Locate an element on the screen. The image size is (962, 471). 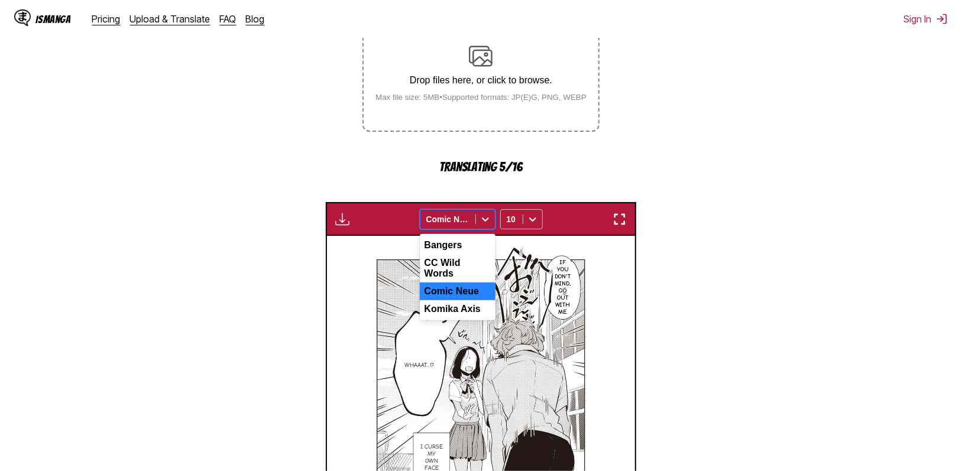
a: Upload & Translate is located at coordinates (170, 19).